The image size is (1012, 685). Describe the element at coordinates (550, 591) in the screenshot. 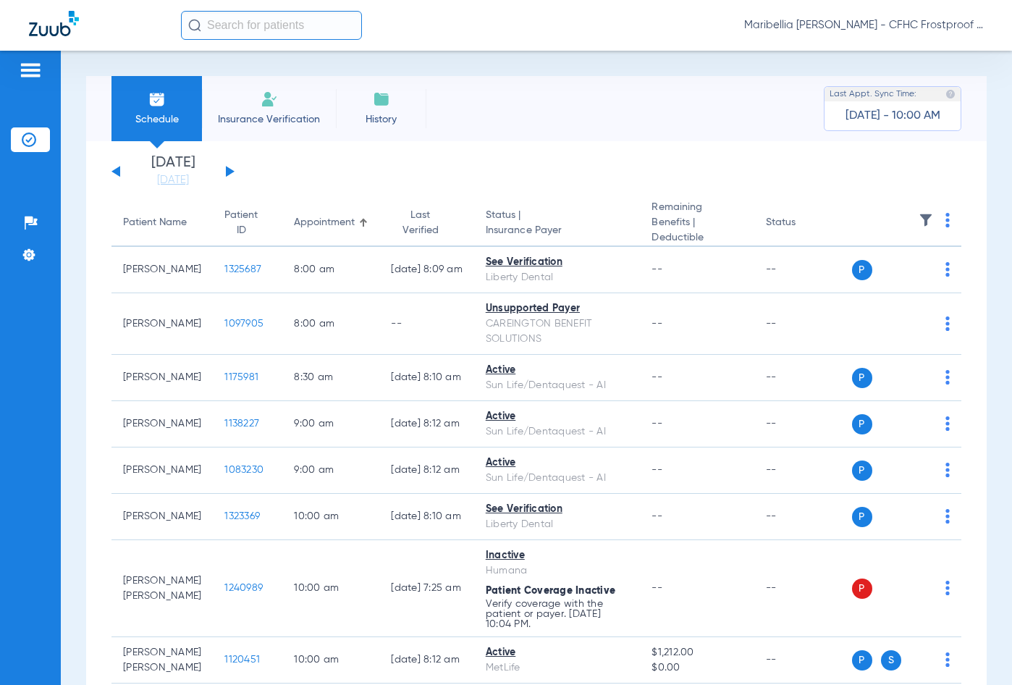

I see `span: Patient Coverage Inactive` at that location.